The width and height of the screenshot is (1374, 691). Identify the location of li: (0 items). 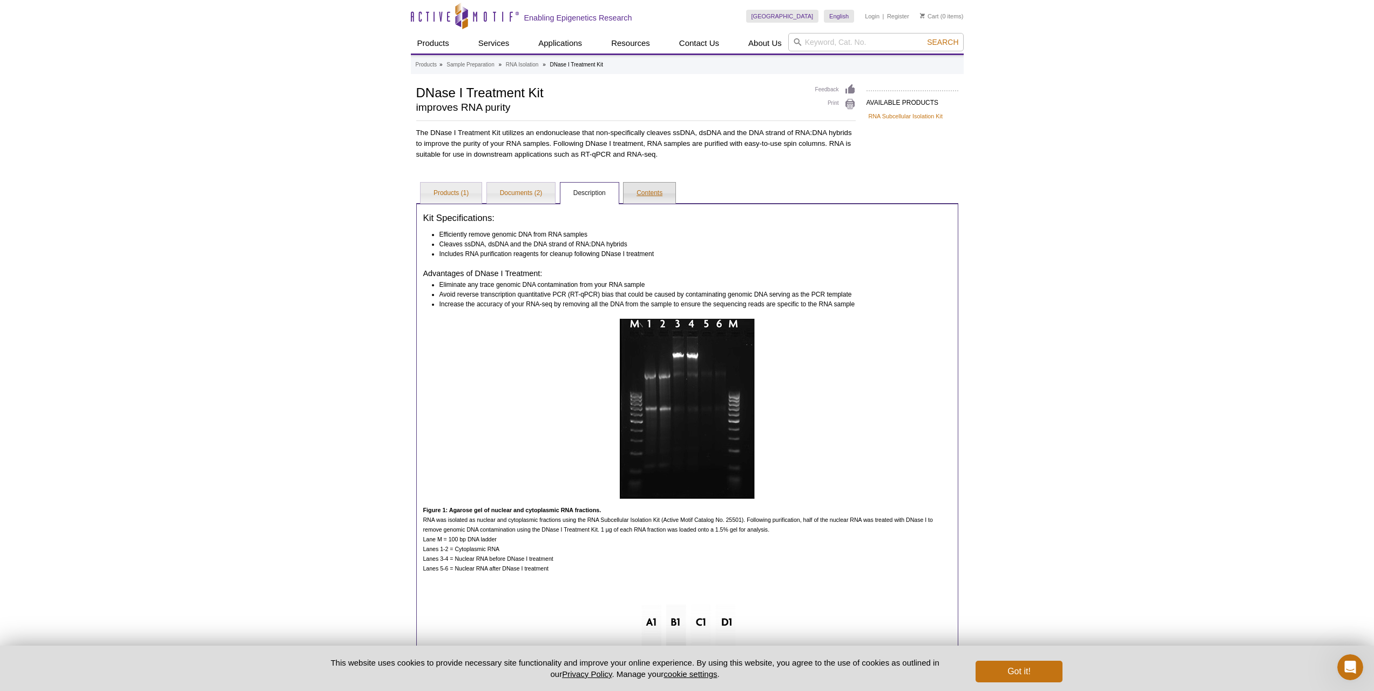
(942, 16).